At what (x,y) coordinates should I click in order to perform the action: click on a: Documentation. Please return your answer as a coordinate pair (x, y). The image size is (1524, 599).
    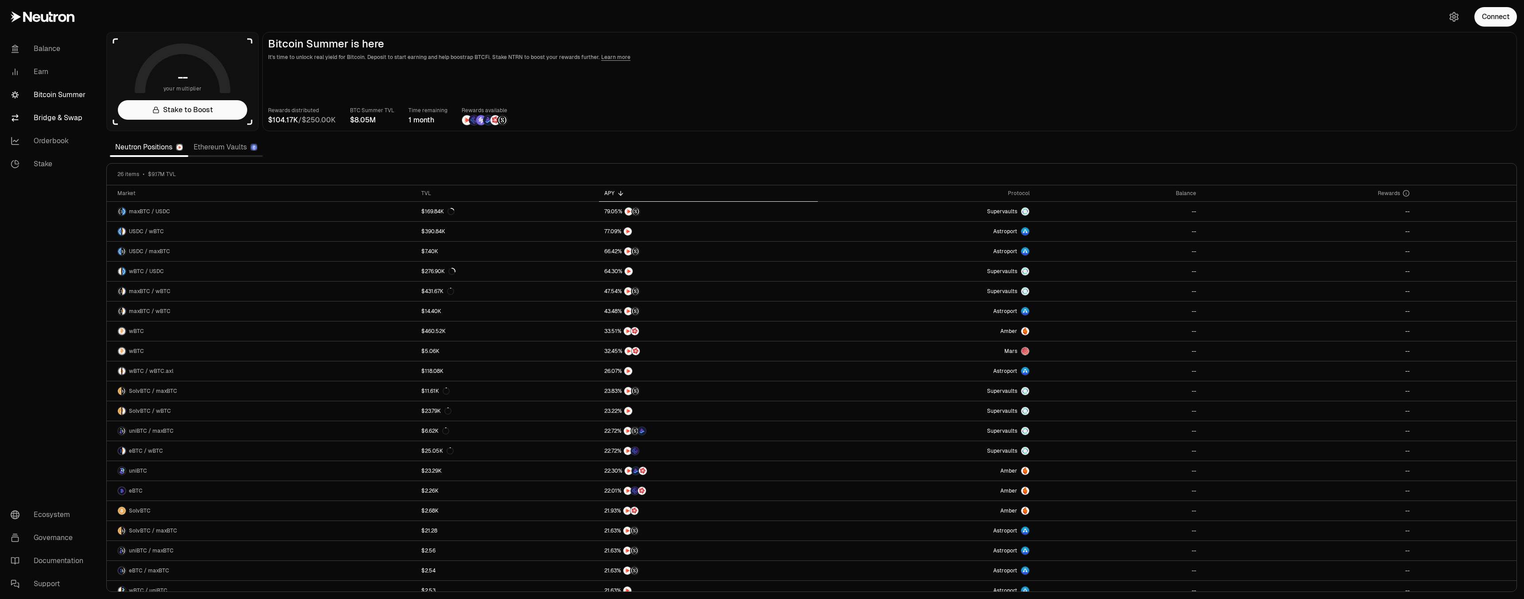
    Looking at the image, I should click on (50, 560).